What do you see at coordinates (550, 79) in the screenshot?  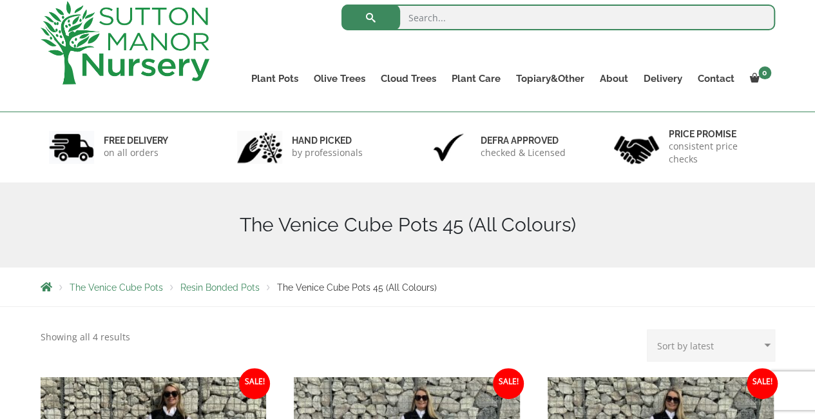 I see `a: Topiary&Other` at bounding box center [550, 79].